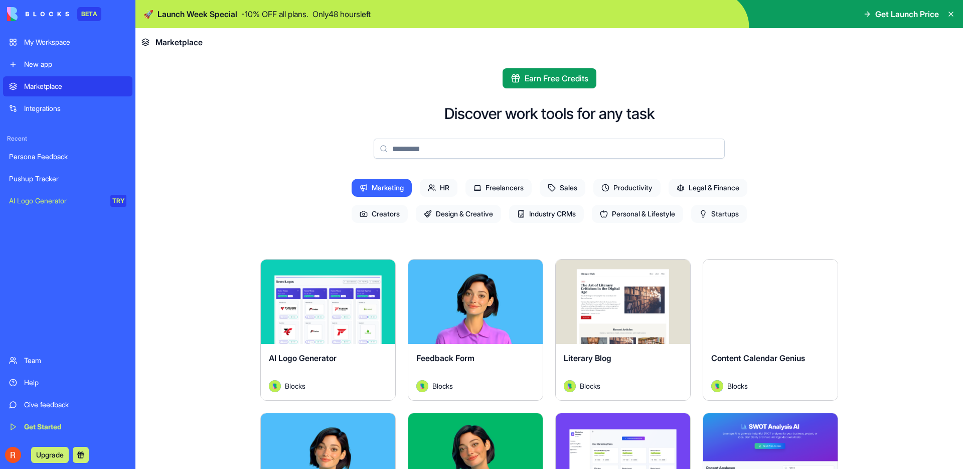 This screenshot has height=469, width=963. Describe the element at coordinates (68, 426) in the screenshot. I see `a: Get Started` at that location.